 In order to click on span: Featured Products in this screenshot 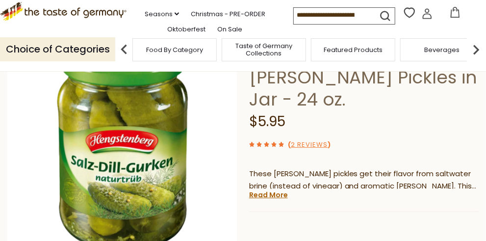, I will do `click(353, 50)`.